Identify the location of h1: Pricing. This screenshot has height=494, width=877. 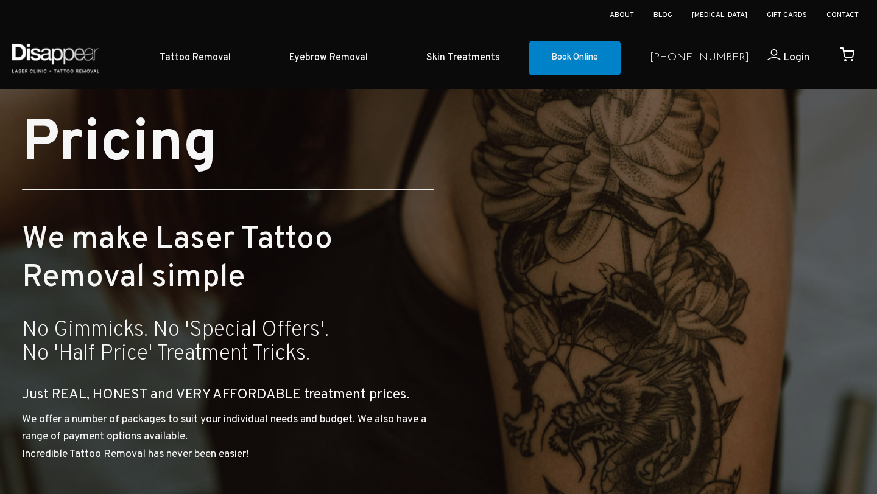
(228, 145).